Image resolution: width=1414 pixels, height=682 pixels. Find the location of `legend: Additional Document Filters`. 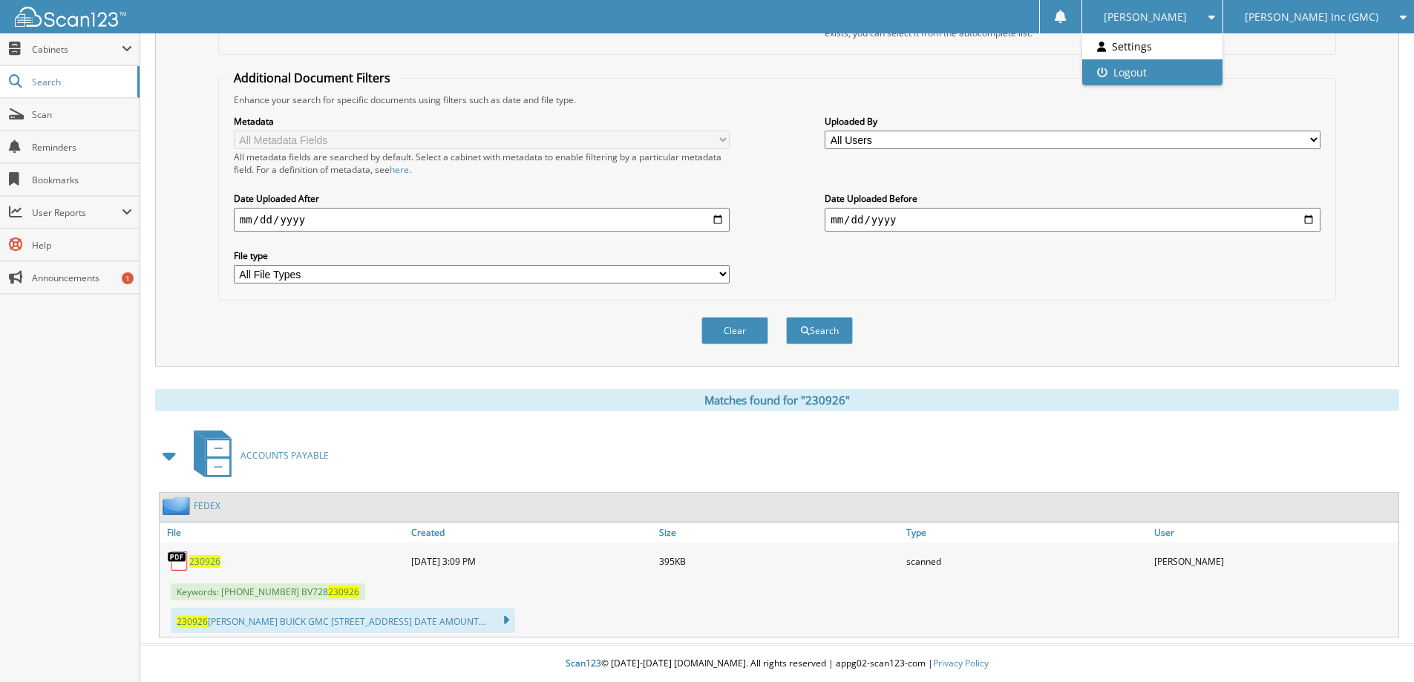

legend: Additional Document Filters is located at coordinates (312, 78).